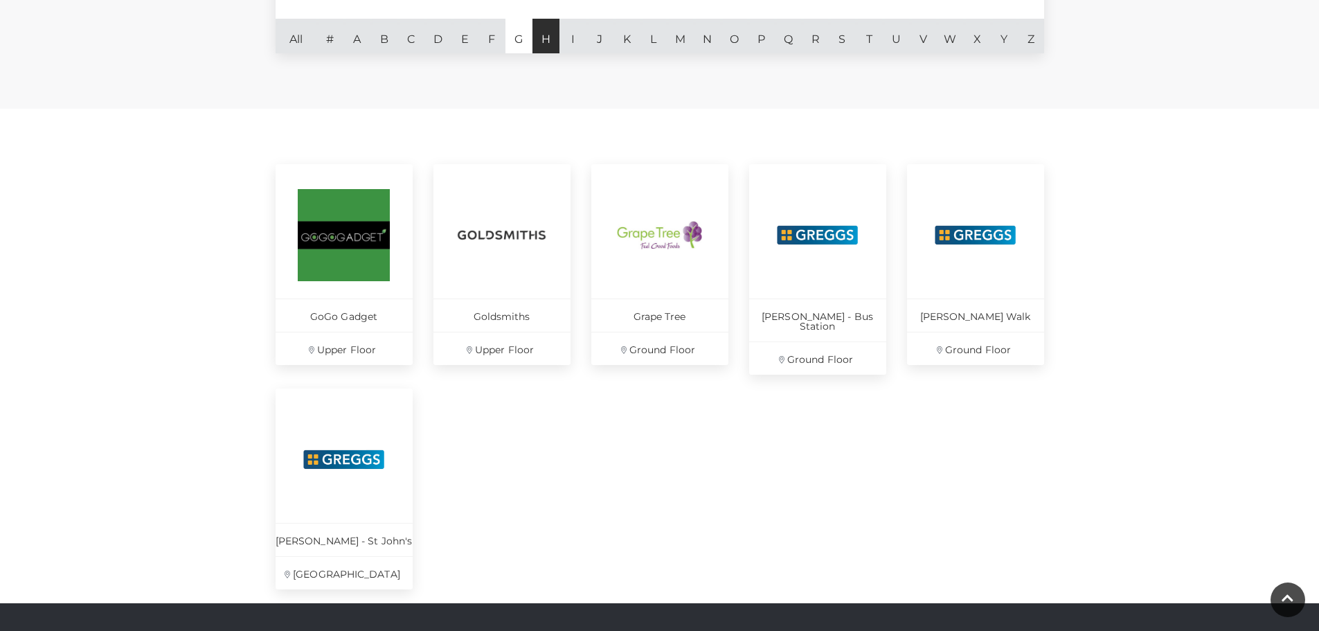 This screenshot has height=631, width=1319. I want to click on p: Goldsmiths, so click(502, 315).